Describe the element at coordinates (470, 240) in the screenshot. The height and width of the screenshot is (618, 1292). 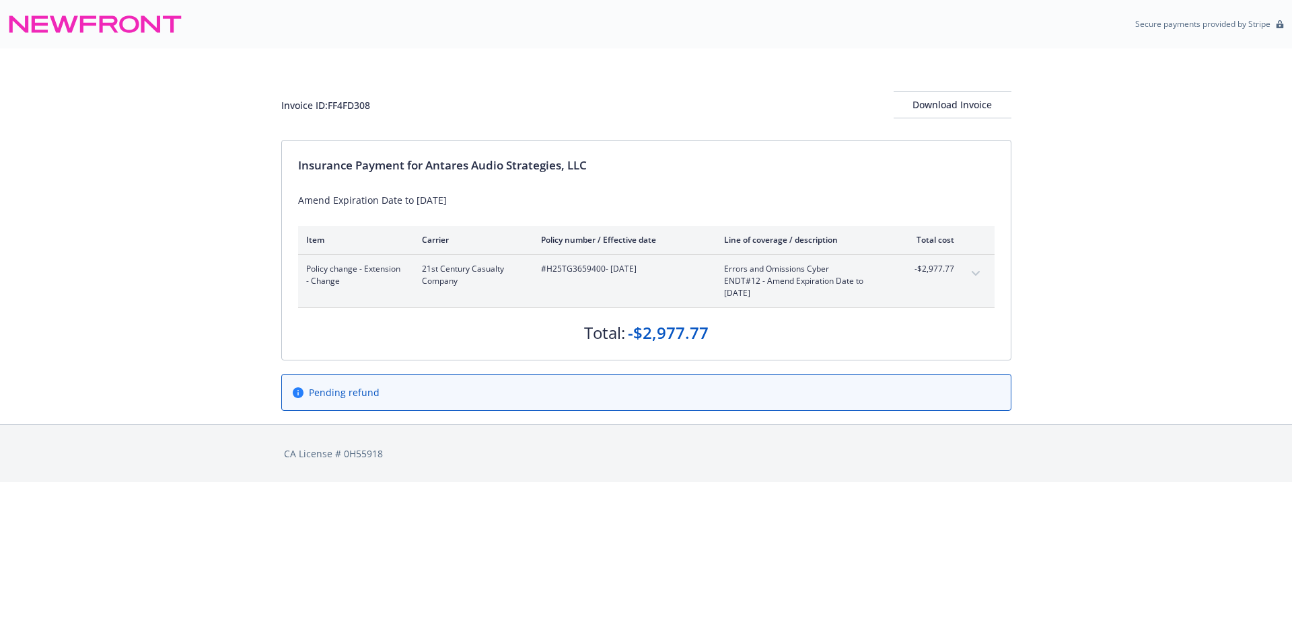
I see `div: Carrier` at that location.